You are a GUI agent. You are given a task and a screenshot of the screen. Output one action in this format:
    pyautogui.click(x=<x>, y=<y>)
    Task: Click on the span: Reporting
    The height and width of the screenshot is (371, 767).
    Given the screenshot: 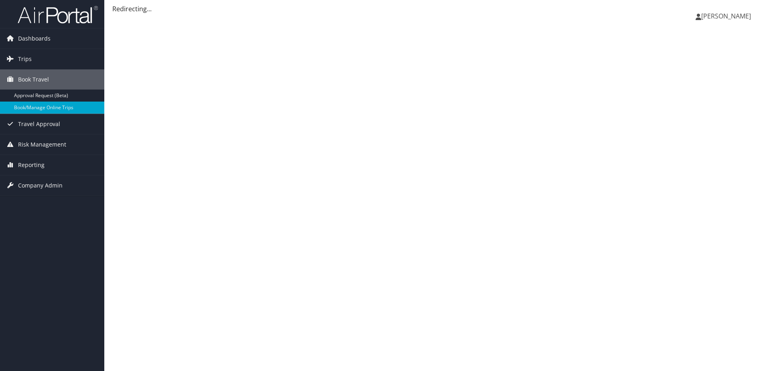 What is the action you would take?
    pyautogui.click(x=31, y=165)
    